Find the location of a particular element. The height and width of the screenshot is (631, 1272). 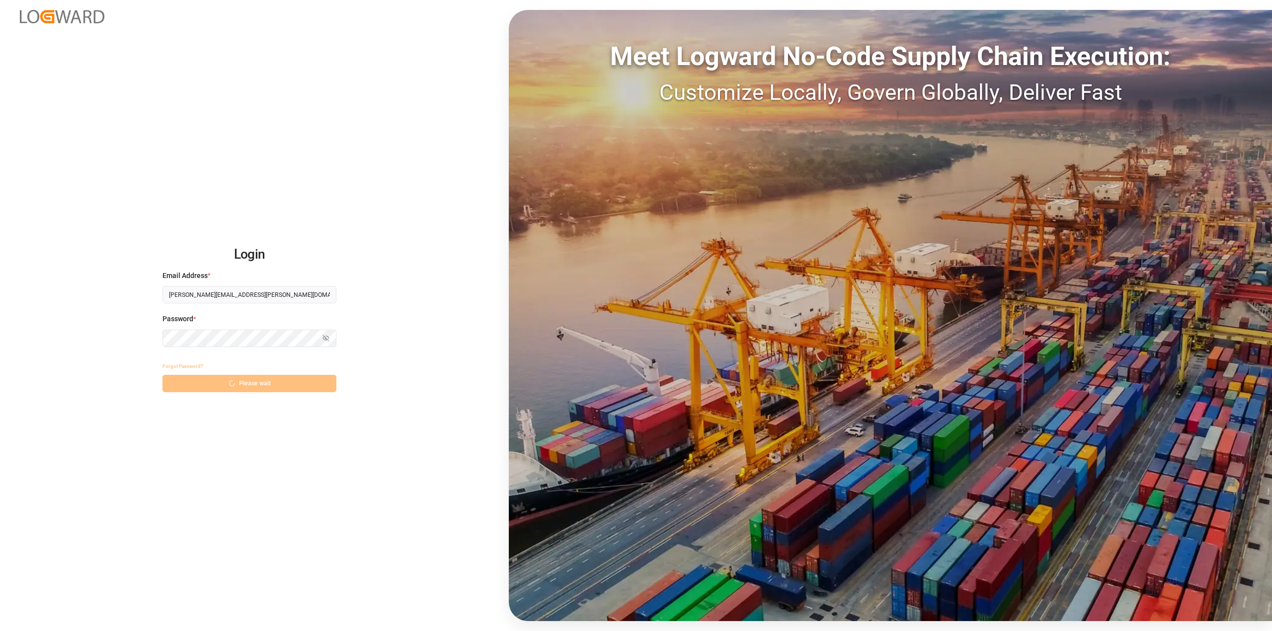

h2: Login is located at coordinates (249, 255).